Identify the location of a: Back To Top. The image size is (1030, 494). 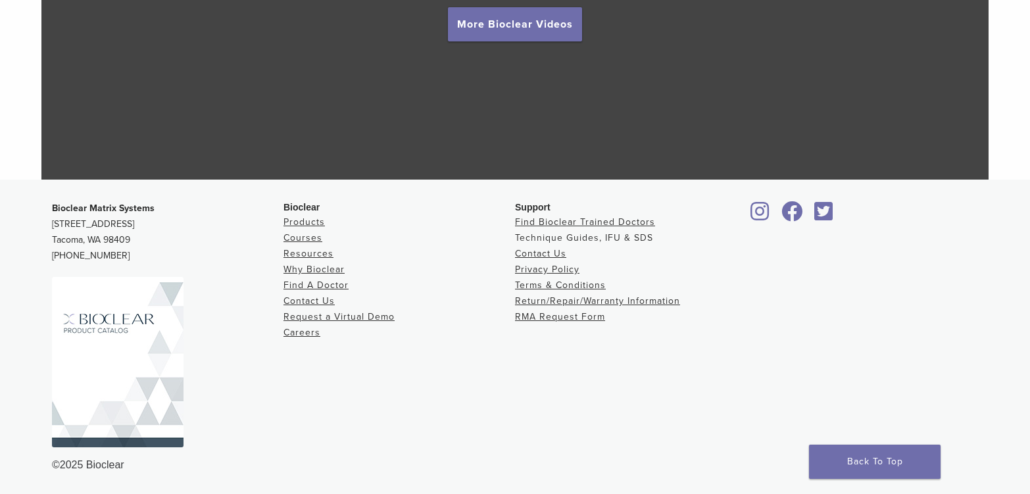
(875, 462).